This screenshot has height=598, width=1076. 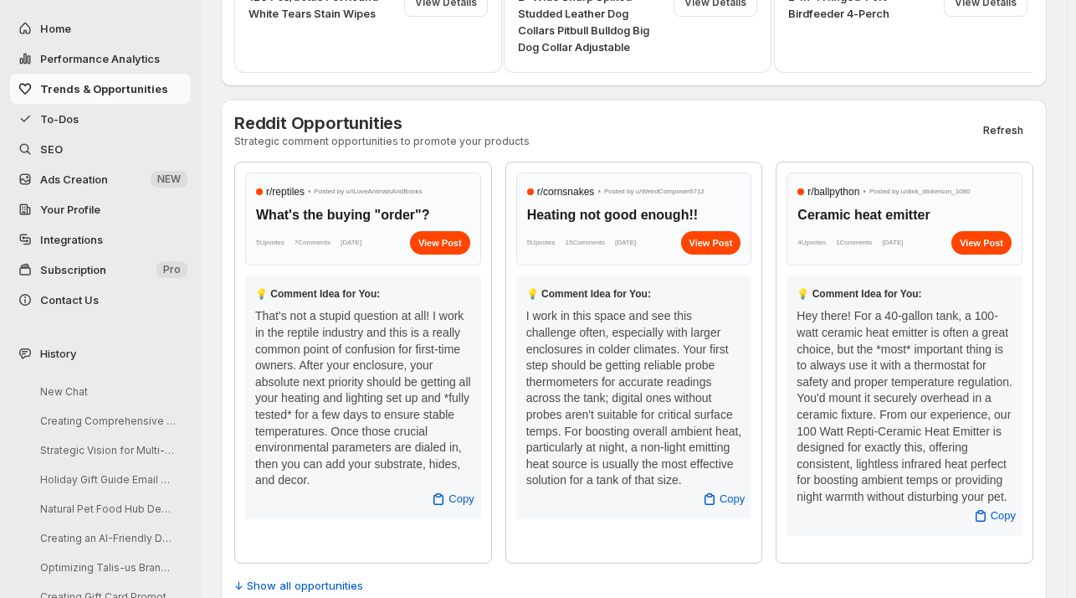 I want to click on span: To-Dos, so click(x=59, y=119).